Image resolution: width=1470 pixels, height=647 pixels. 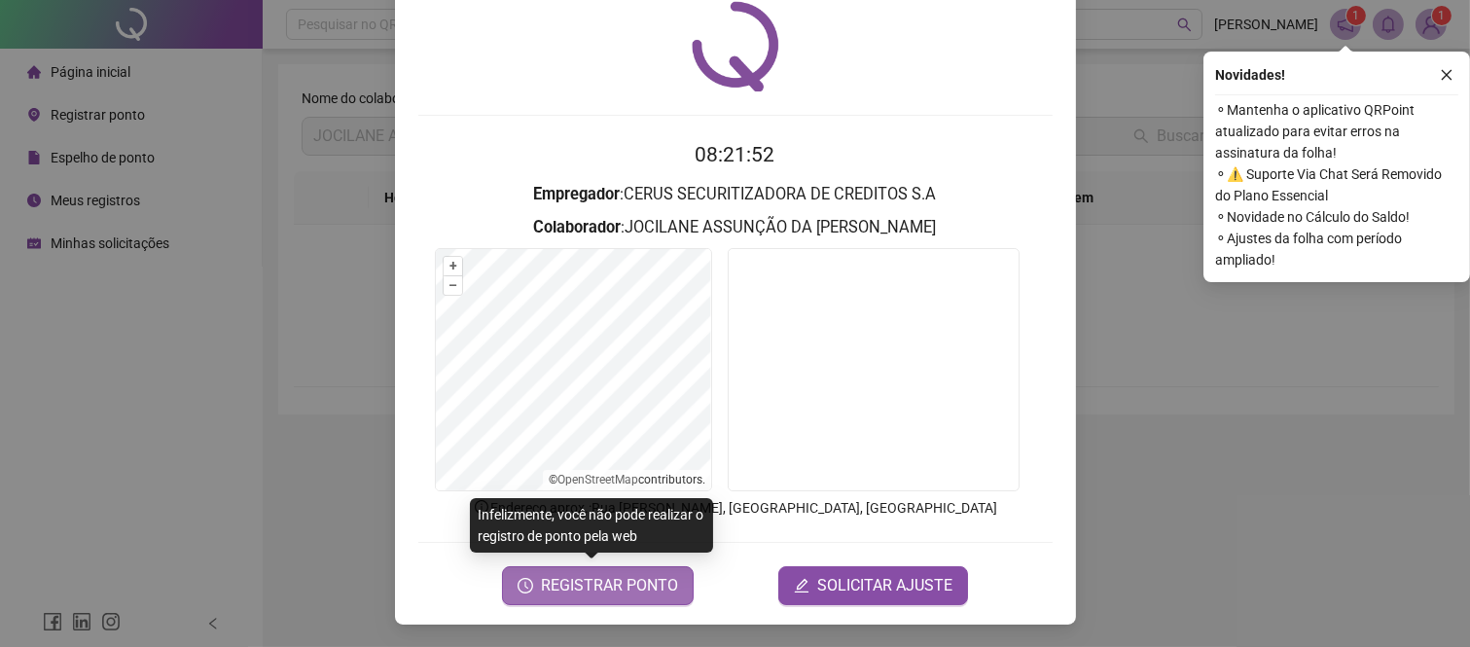 What do you see at coordinates (884, 586) in the screenshot?
I see `span: SOLICITAR AJUSTE` at bounding box center [884, 586].